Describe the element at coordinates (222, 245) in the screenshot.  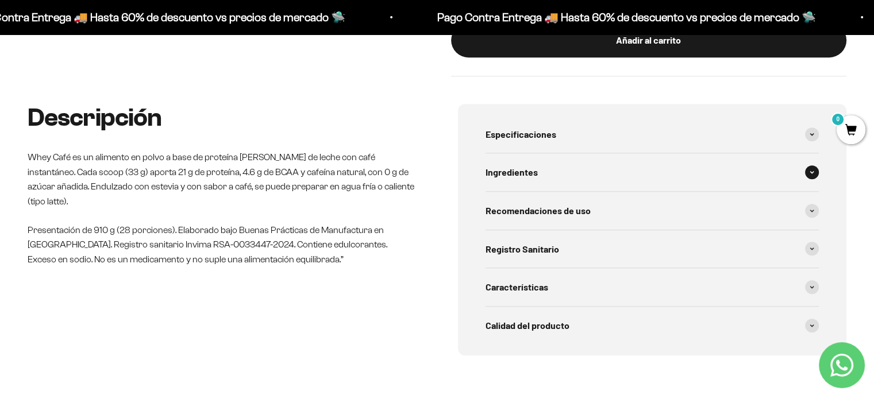
I see `p: Presentación de 910 g (28 porciones). Elaborado bajo Buenas Prácticas de Manufactura en [GEOGRAPH...` at that location.